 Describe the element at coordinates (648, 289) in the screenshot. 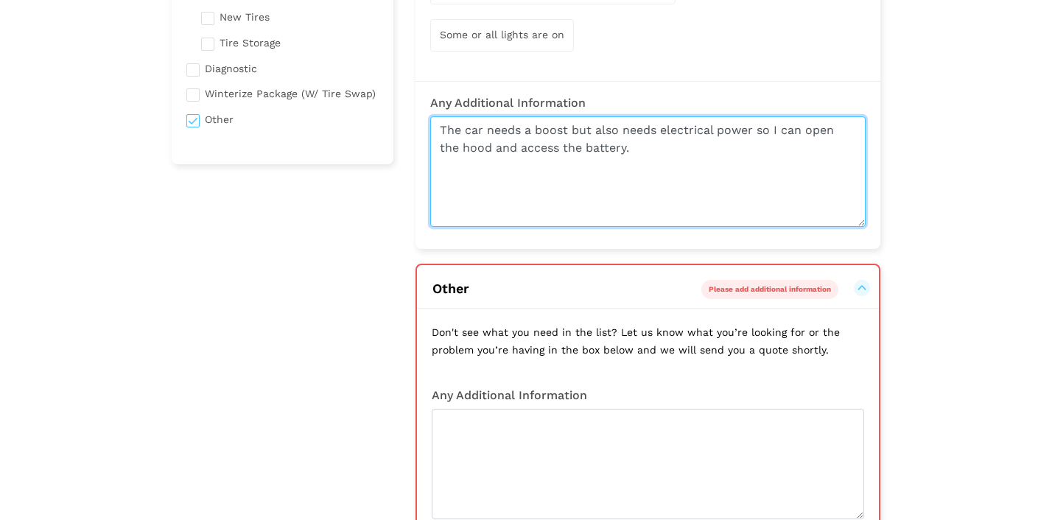

I see `button: Other Please add additional information` at that location.